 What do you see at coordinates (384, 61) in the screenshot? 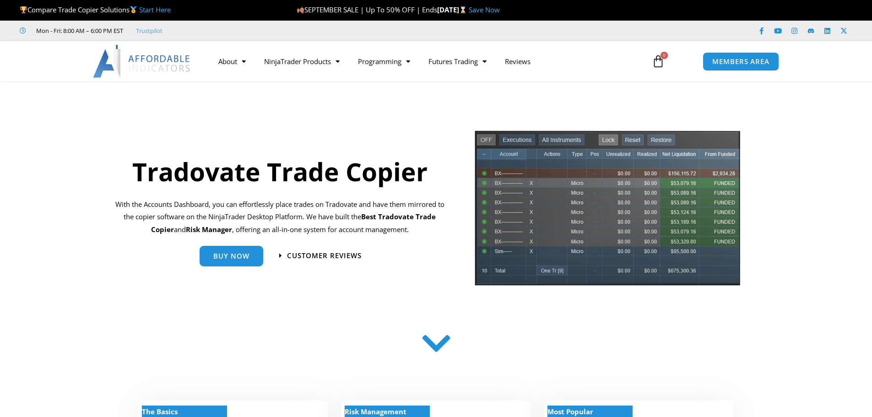
I see `a: Programming` at bounding box center [384, 61].